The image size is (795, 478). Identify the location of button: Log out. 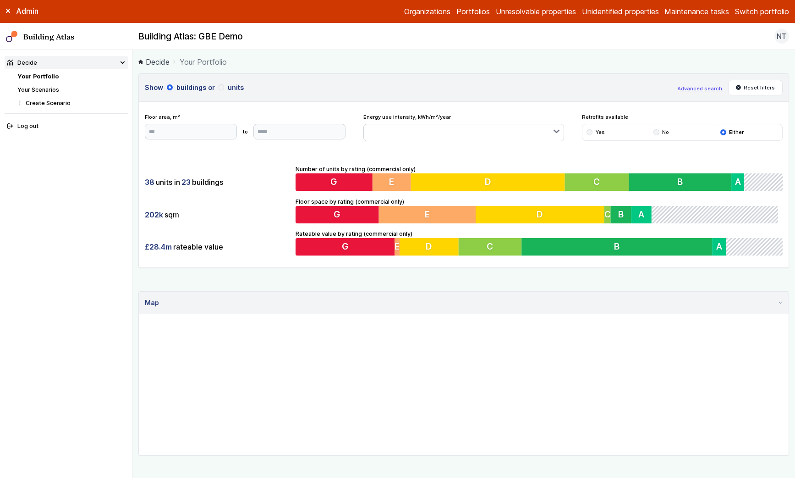
(66, 126).